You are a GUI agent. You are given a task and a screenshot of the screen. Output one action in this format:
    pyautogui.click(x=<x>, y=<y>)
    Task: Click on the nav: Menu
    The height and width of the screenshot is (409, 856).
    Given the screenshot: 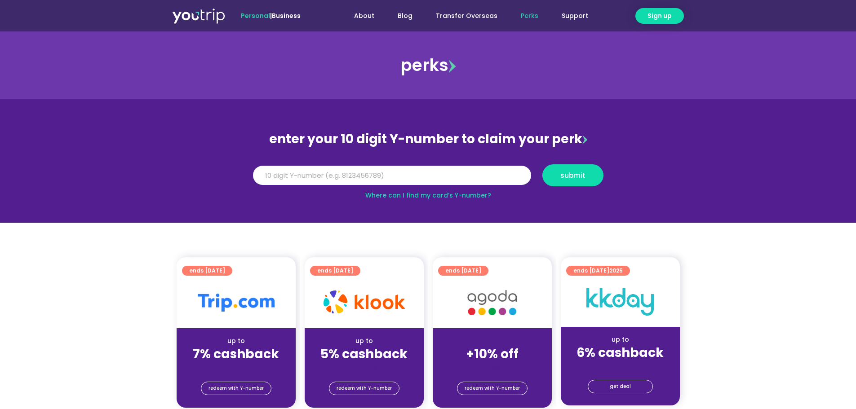 What is the action you would take?
    pyautogui.click(x=462, y=16)
    